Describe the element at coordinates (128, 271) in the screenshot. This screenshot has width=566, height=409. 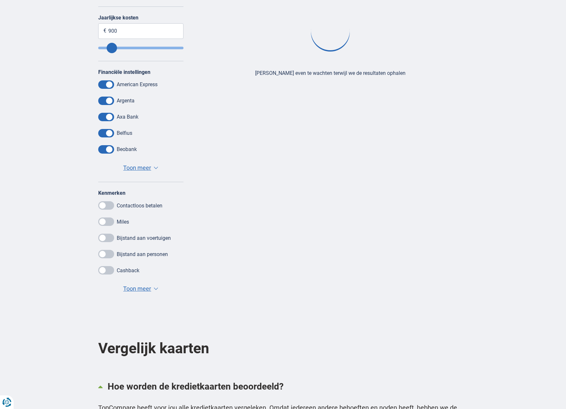
I see `label: Cashback` at that location.